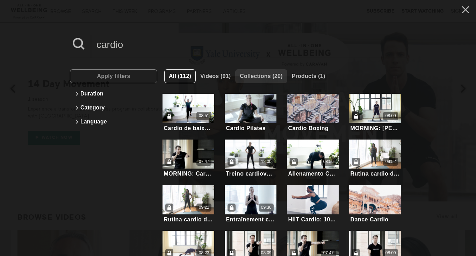 This screenshot has height=256, width=476. Describe the element at coordinates (188, 204) in the screenshot. I see `a: Rutina cardio de 10 minutos (Español)09:22Rutina cardio de 10 minutos (Español)` at that location.